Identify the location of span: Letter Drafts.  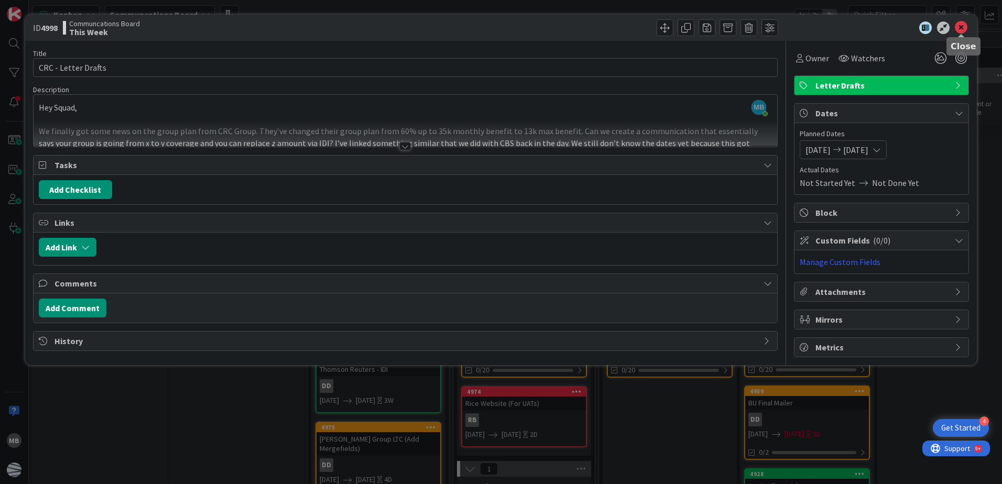
(883, 85).